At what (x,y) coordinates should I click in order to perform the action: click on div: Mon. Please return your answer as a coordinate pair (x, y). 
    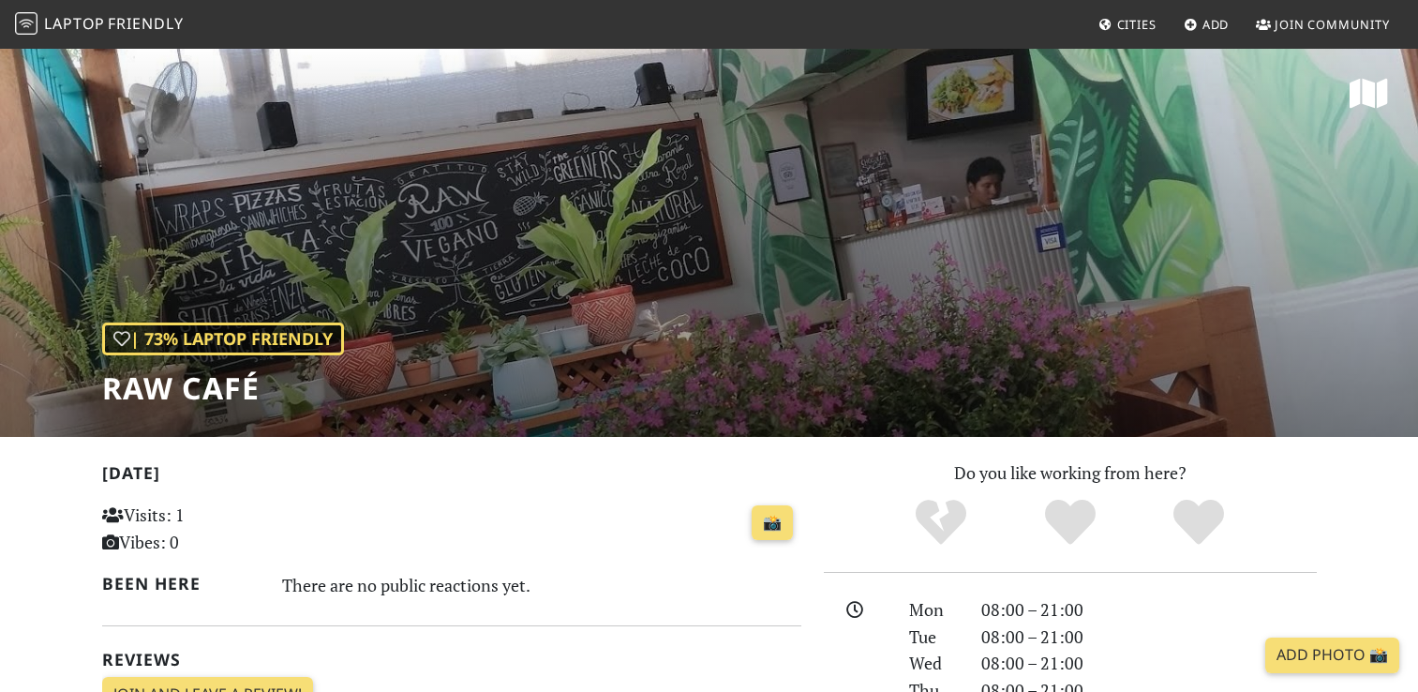
    Looking at the image, I should click on (934, 609).